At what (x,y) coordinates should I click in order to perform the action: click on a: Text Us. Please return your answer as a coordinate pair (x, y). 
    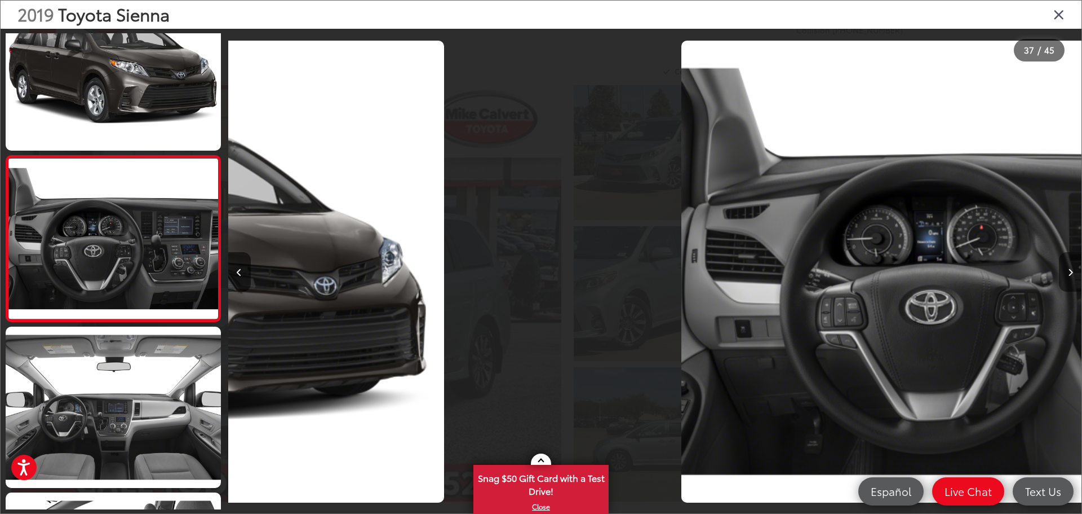
    Looking at the image, I should click on (1044, 491).